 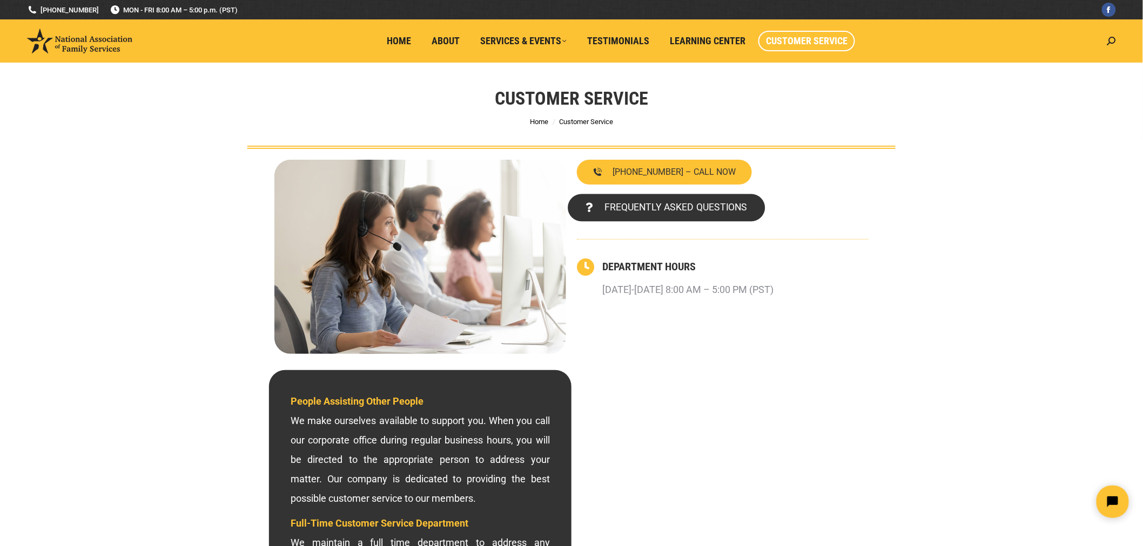 I want to click on a: FREQUENTLY ASKED QUESTIONS, so click(x=666, y=208).